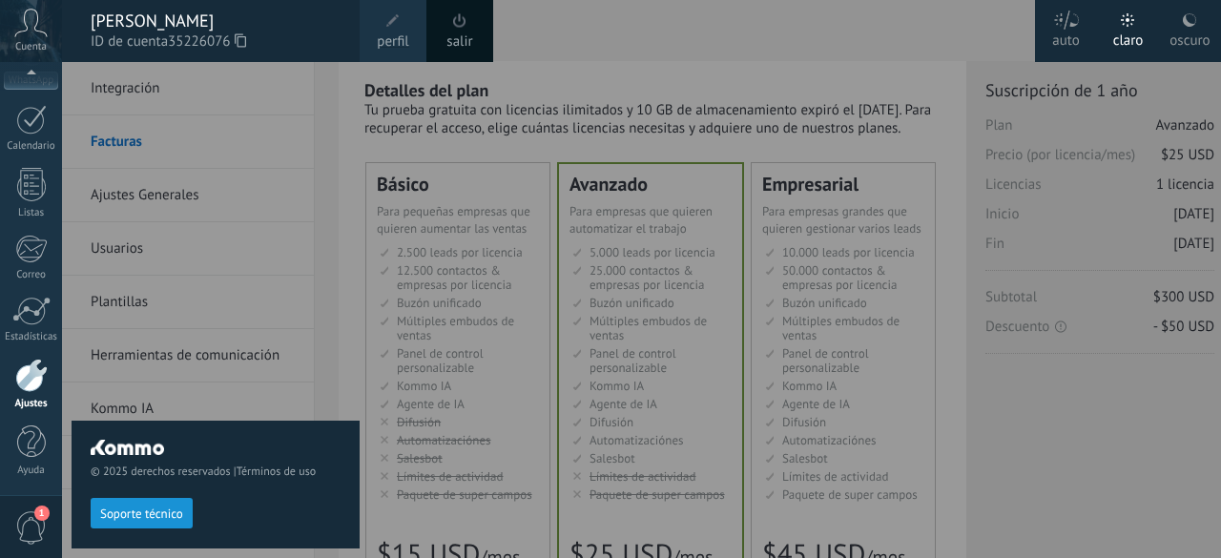 The width and height of the screenshot is (1221, 558). What do you see at coordinates (459, 42) in the screenshot?
I see `a: salir` at bounding box center [459, 42].